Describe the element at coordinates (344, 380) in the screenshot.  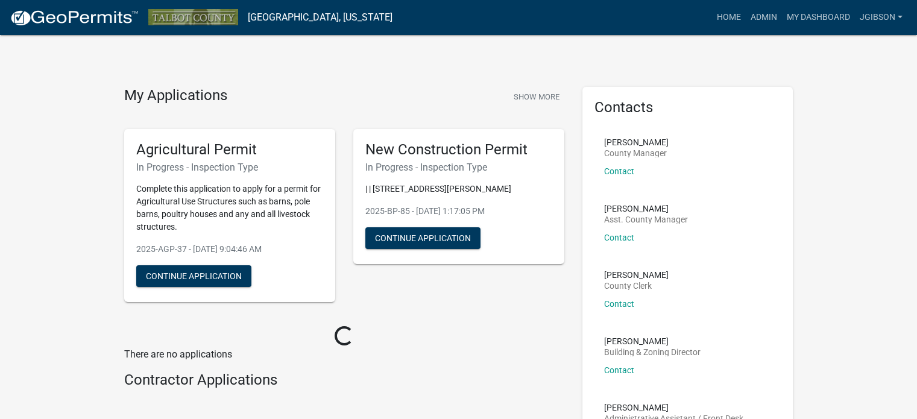
I see `h4: Contractor Applications` at that location.